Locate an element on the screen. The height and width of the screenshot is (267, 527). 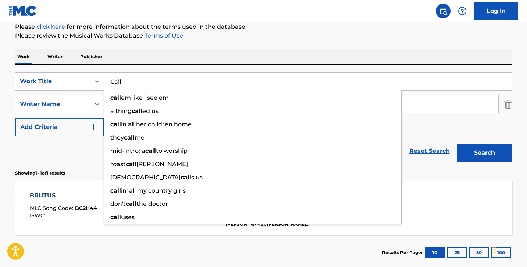
span: s us is located at coordinates (197, 177).